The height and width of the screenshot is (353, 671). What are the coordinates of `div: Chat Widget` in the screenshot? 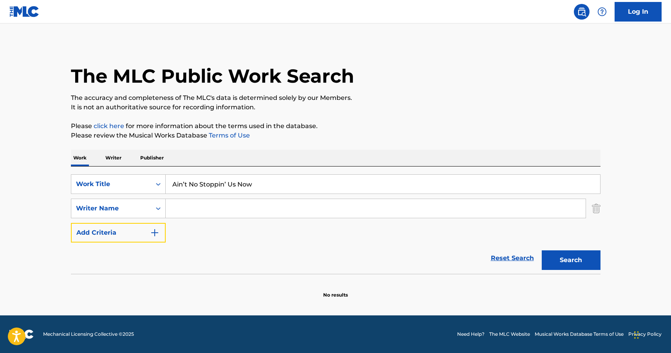 It's located at (652, 334).